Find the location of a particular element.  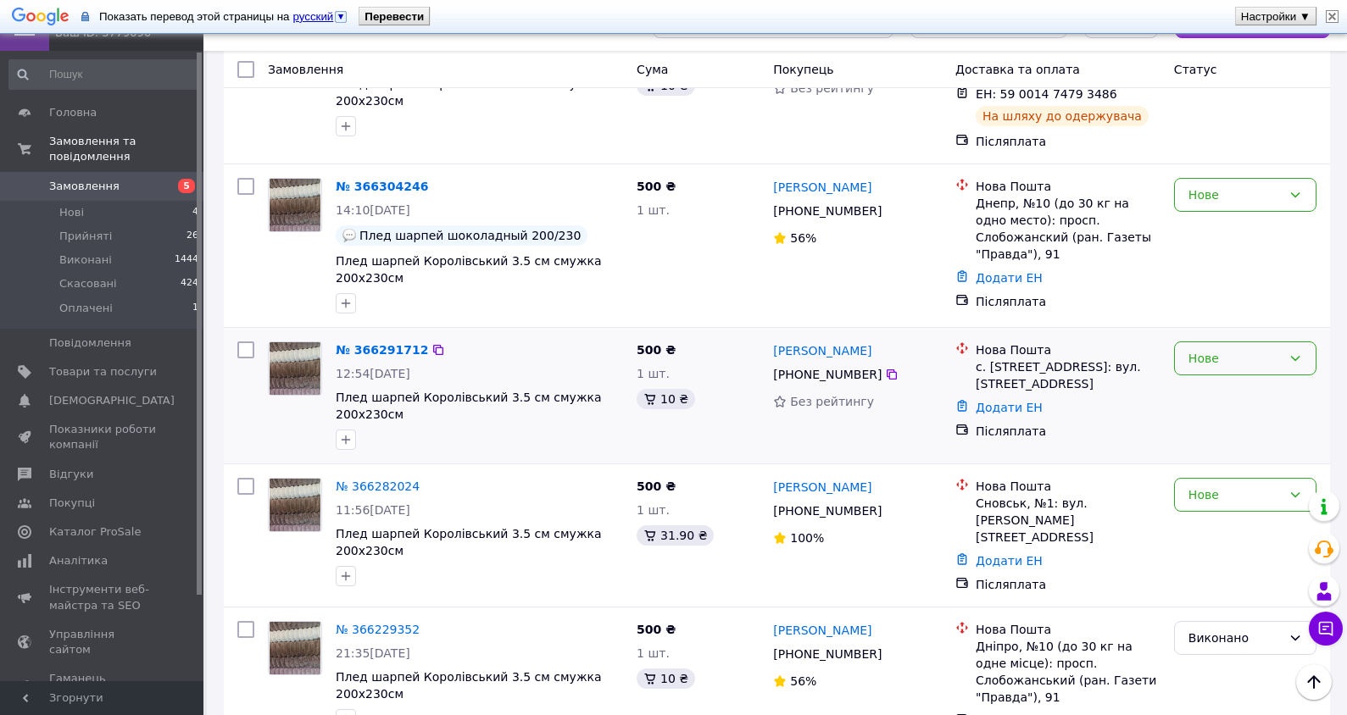

button: Настройки ▼ is located at coordinates (1276, 16).